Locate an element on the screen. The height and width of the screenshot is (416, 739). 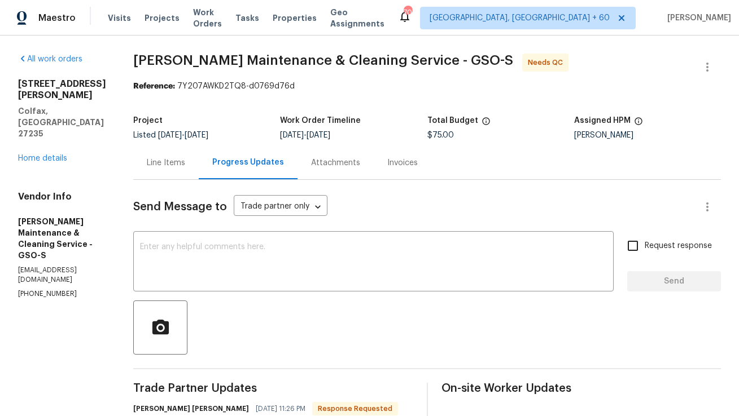
h5: Assigned HPM is located at coordinates (602, 121).